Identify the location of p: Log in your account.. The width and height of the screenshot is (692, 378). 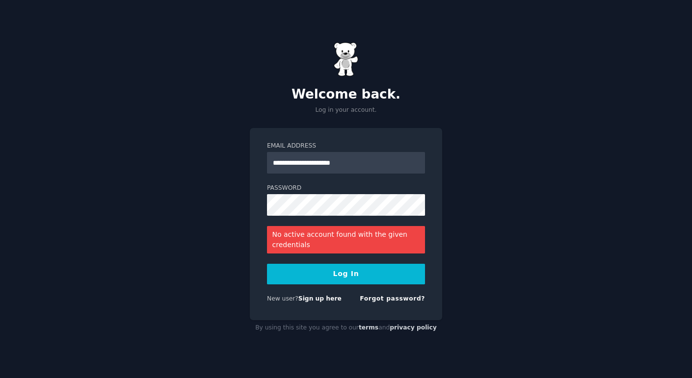
(346, 110).